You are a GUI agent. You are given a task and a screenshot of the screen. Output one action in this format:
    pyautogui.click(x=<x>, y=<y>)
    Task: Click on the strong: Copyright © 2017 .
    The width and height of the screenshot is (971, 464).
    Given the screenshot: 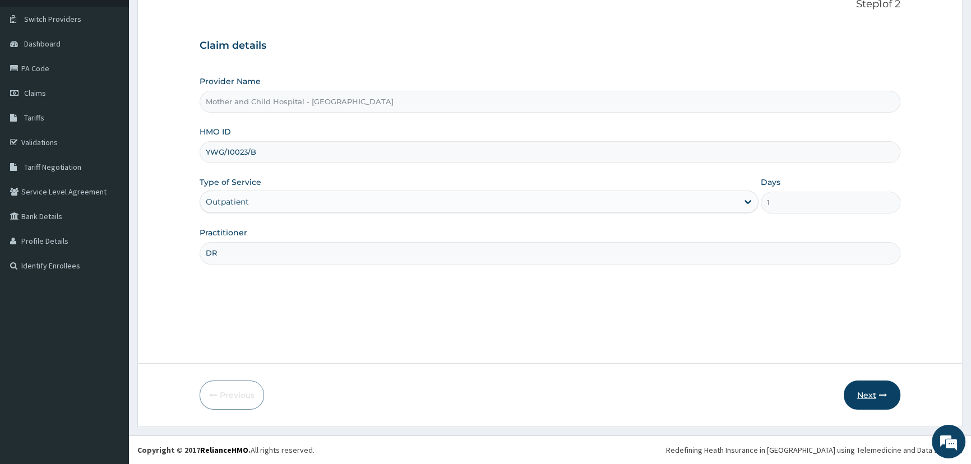 What is the action you would take?
    pyautogui.click(x=194, y=450)
    